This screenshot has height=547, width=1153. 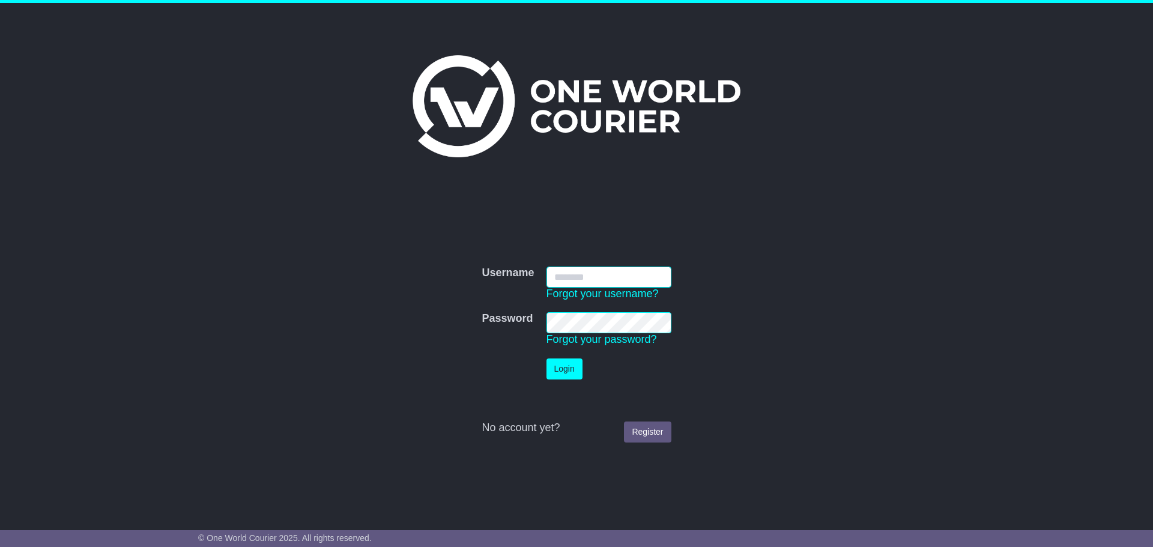 What do you see at coordinates (285, 538) in the screenshot?
I see `span: © One World Courier 2025. All rights reserved.` at bounding box center [285, 538].